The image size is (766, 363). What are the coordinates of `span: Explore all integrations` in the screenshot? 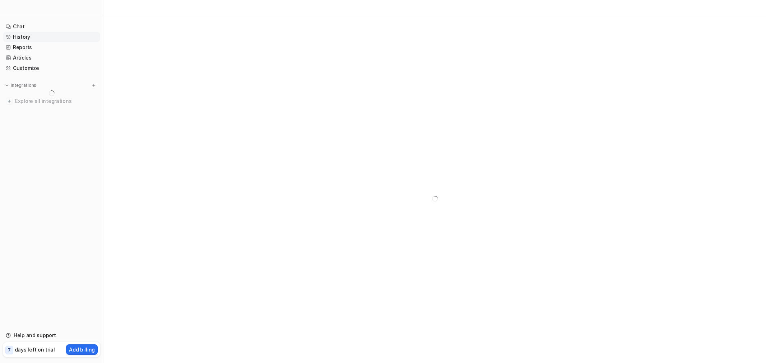 It's located at (56, 101).